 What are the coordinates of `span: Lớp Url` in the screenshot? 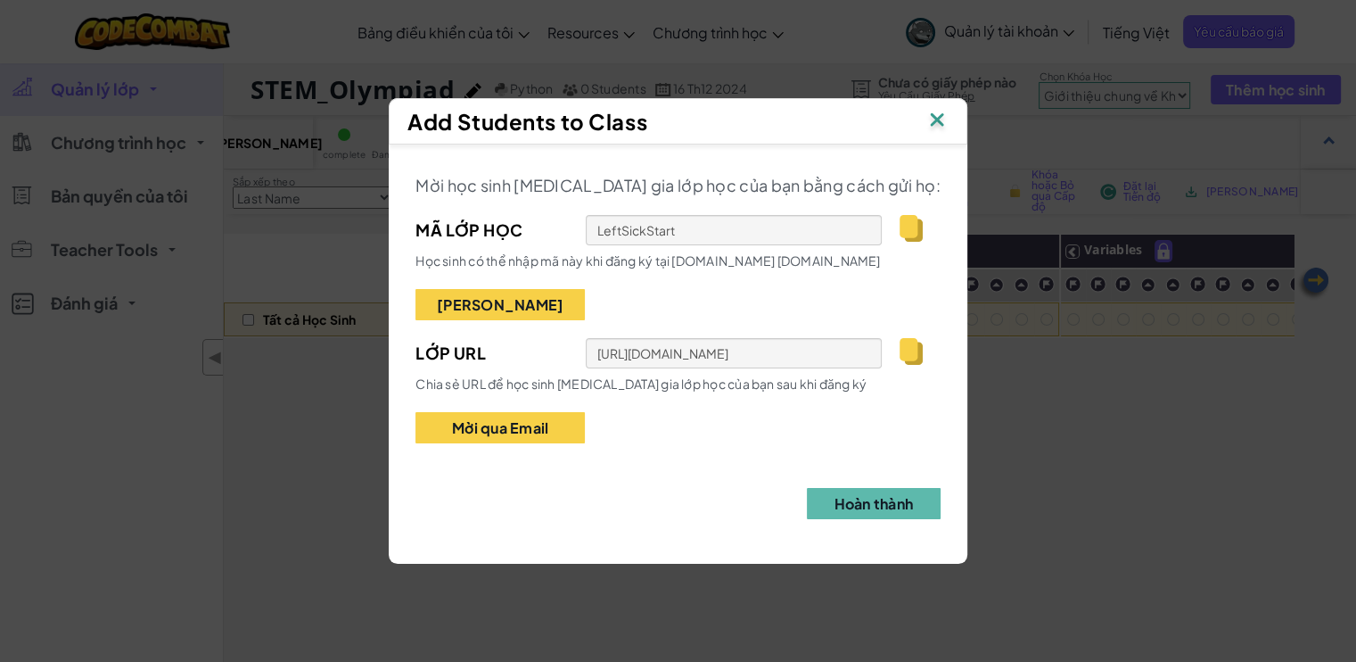 It's located at (491, 353).